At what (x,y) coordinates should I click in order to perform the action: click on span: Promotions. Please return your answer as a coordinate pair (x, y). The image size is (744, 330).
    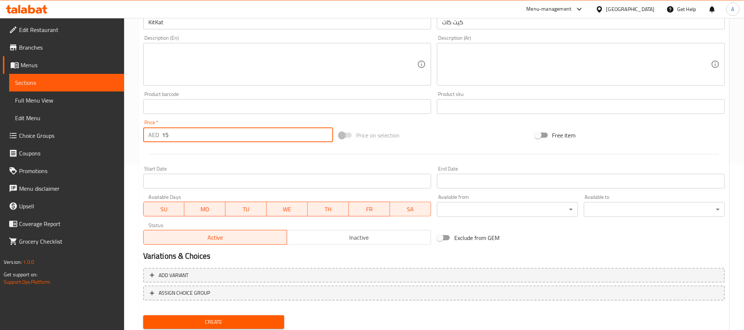
    Looking at the image, I should click on (69, 171).